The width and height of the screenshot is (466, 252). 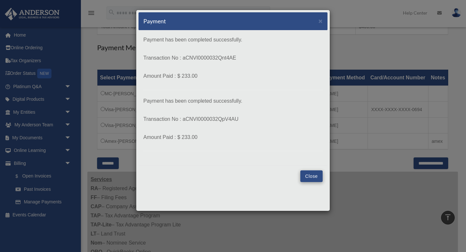 I want to click on p: Transaction No : aCNVI0000032Qnt4AE, so click(x=233, y=58).